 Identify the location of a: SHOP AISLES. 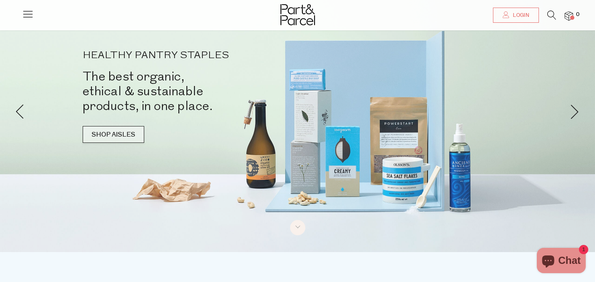
(114, 135).